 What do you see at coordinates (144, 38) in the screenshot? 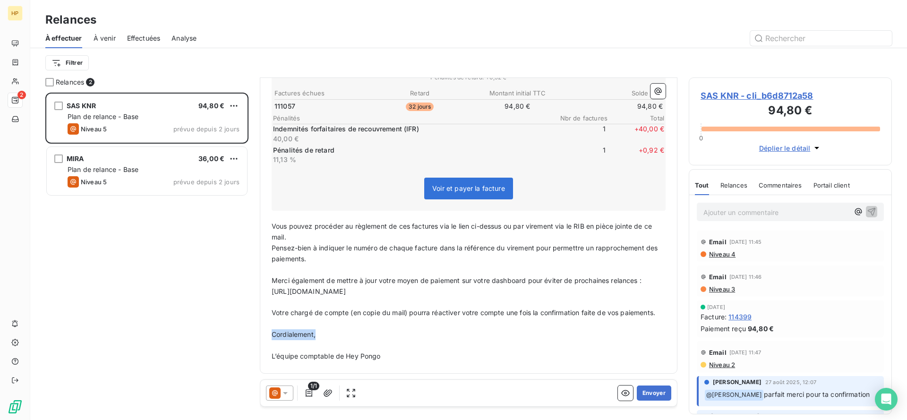
I see `span: Effectuées` at bounding box center [144, 38].